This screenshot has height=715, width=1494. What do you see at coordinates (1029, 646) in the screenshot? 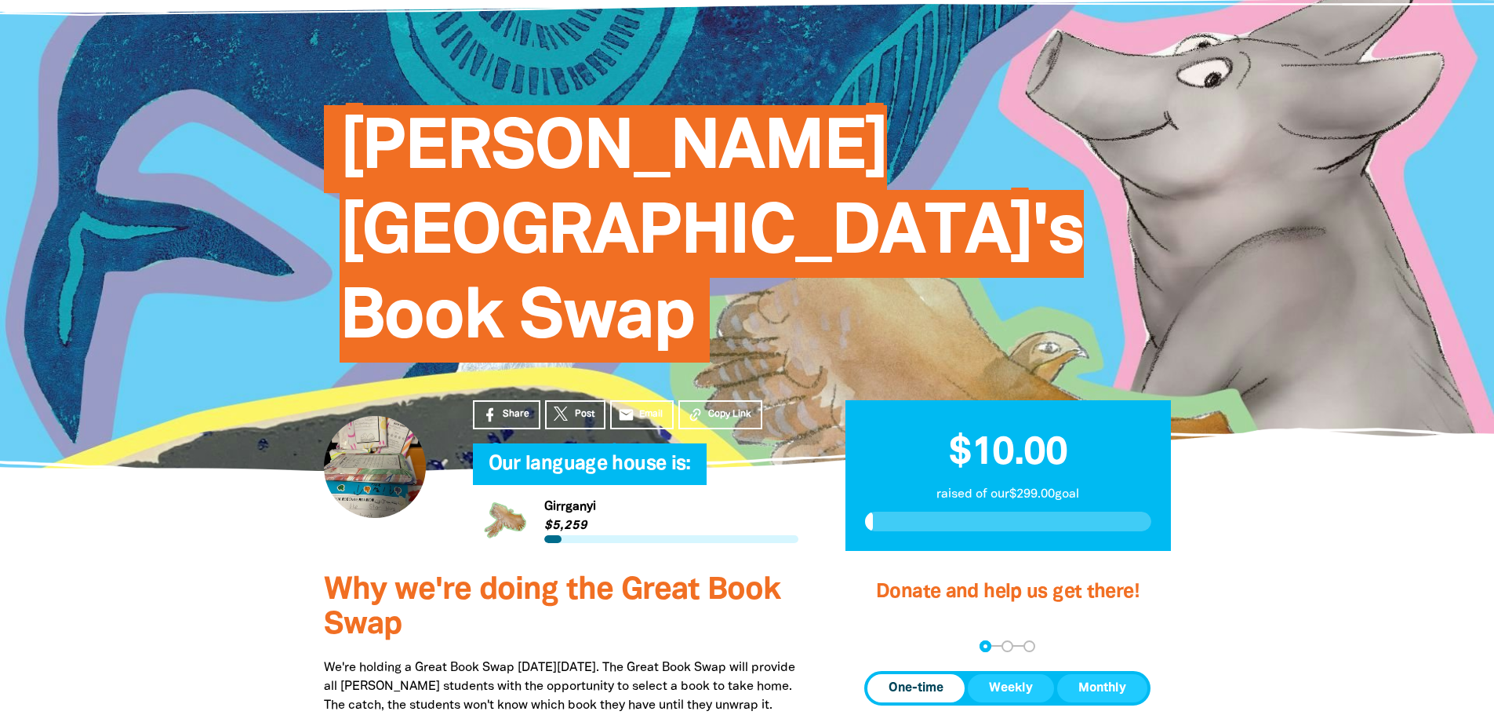
I see `button: Navigate to step 3 of 3 to enter your payment details` at bounding box center [1029, 646].